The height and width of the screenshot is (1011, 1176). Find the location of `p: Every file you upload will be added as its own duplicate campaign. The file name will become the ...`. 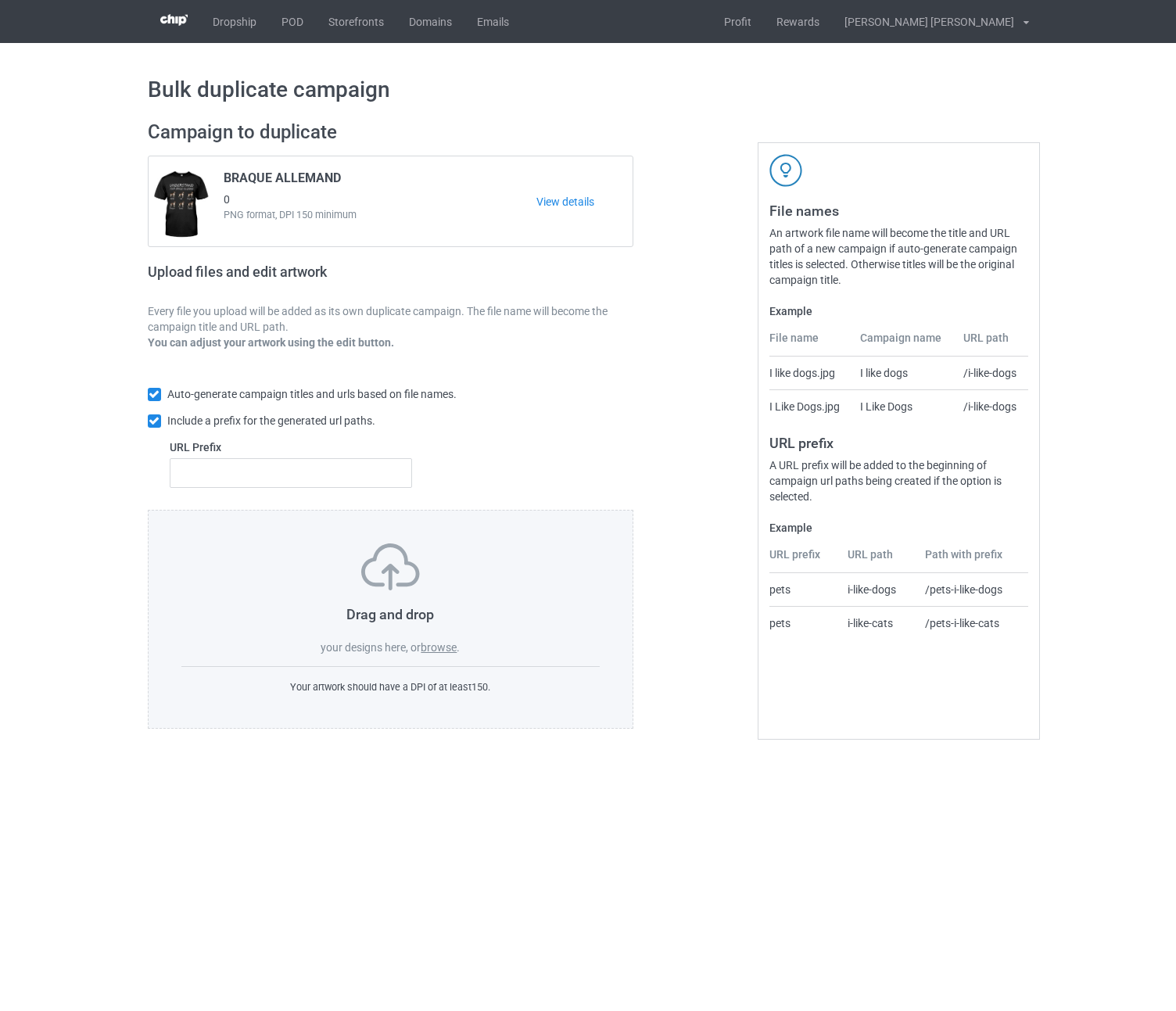

p: Every file you upload will be added as its own duplicate campaign. The file name will become the ... is located at coordinates (391, 319).